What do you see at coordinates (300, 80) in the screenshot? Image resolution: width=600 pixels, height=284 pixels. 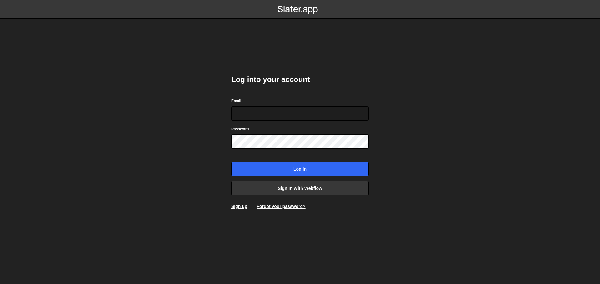 I see `h2: Log into your account` at bounding box center [300, 80].